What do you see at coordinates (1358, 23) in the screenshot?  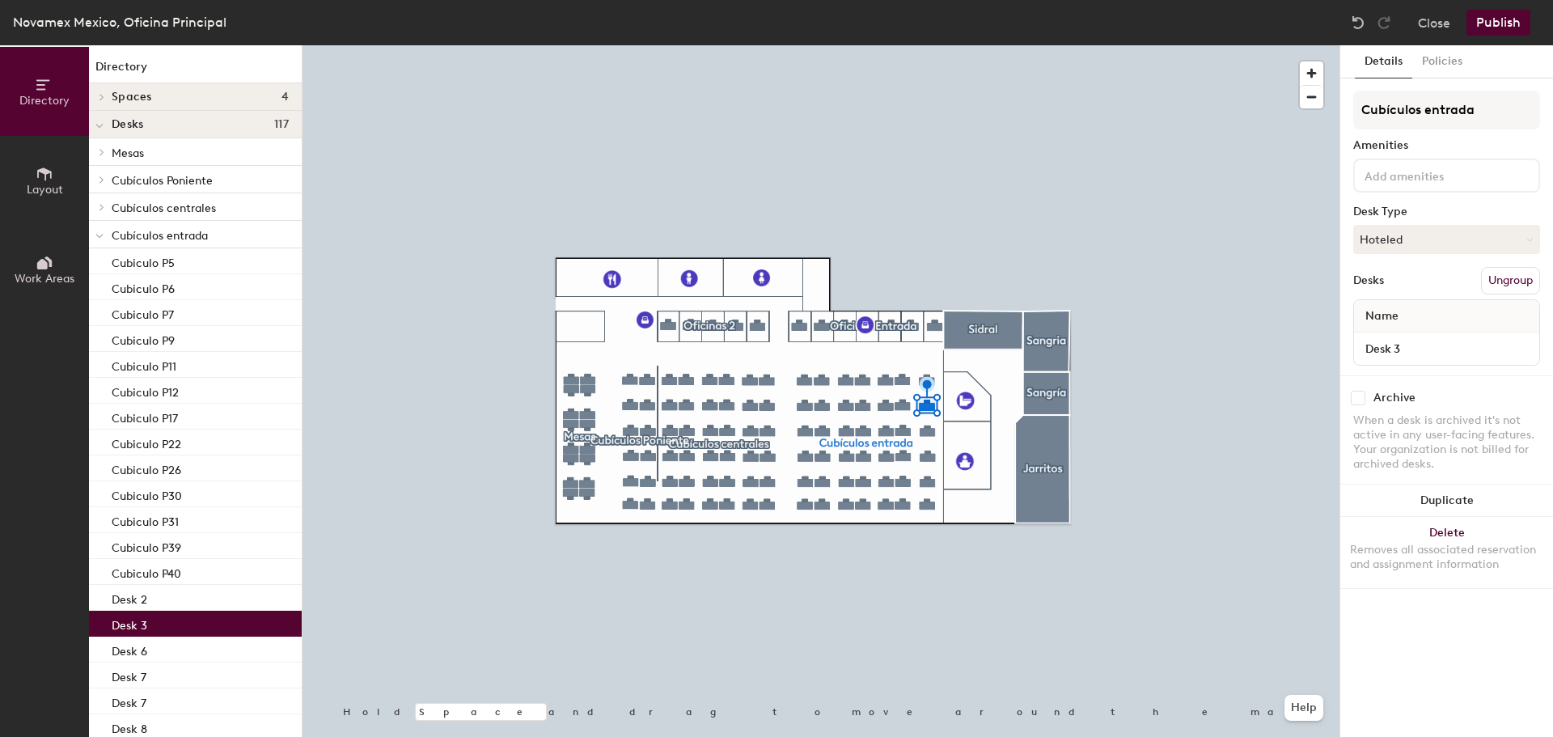 I see `img: Undo` at bounding box center [1358, 23].